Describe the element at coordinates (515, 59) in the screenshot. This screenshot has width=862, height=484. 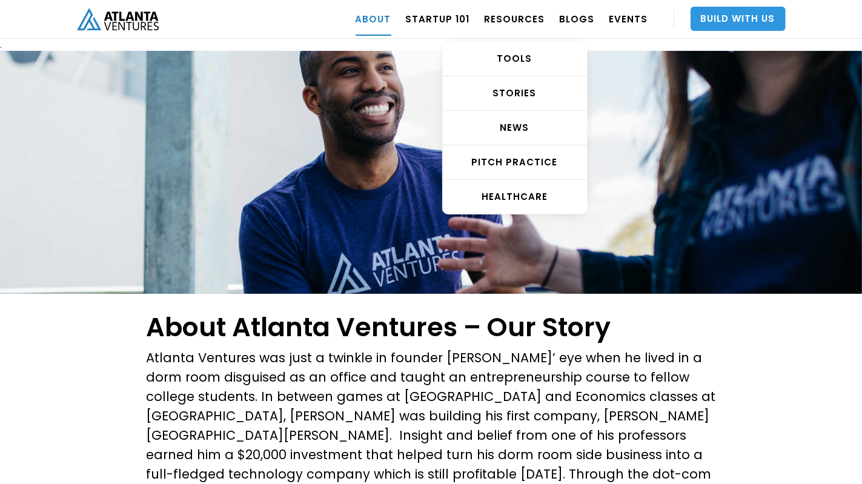
I see `div: TOOLS` at that location.